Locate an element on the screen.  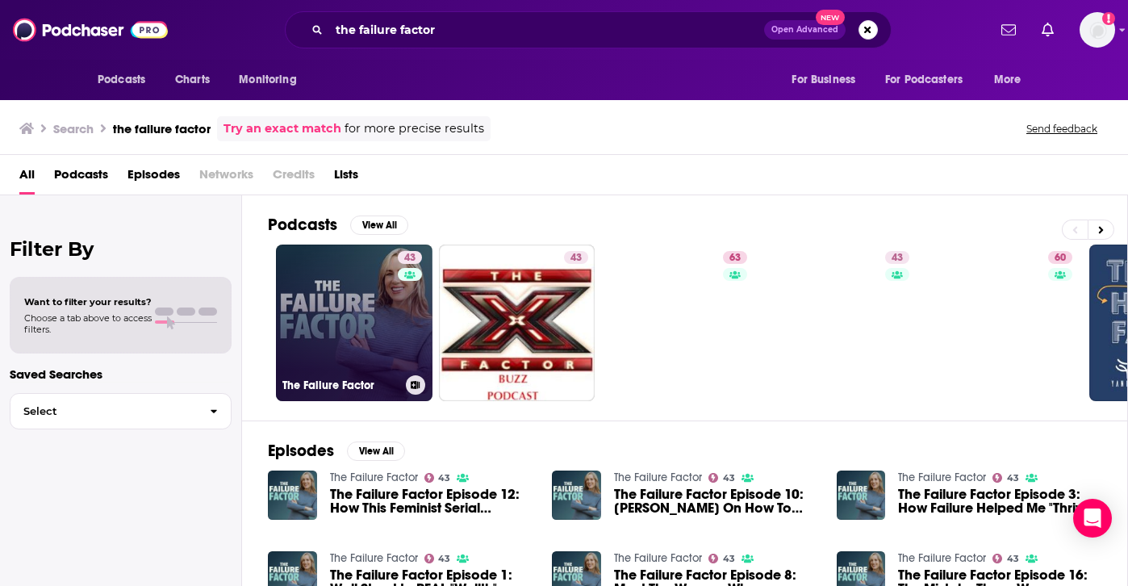
h2: Filter By is located at coordinates (120, 249).